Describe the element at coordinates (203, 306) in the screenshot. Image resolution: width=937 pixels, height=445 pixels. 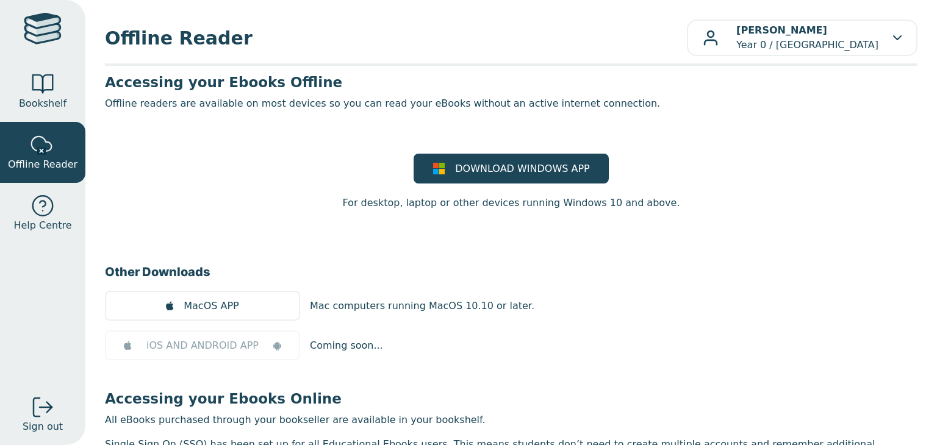
I see `a: MacOS APP` at that location.